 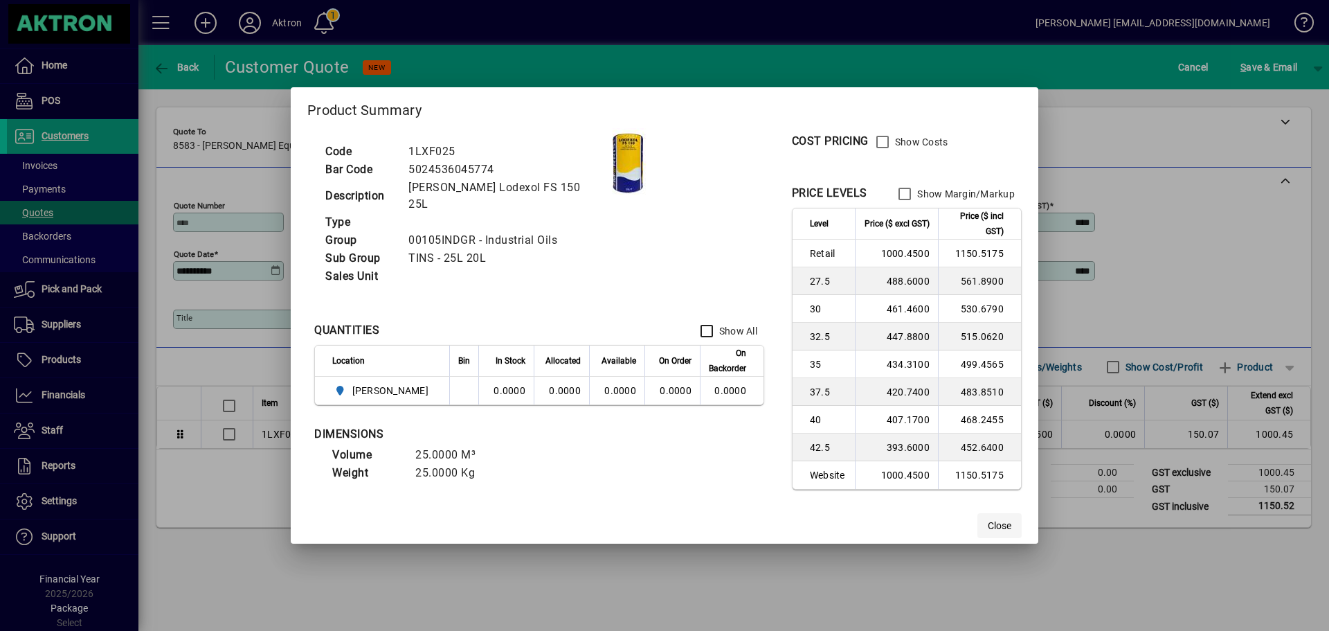 I want to click on td: Sub Group, so click(x=360, y=258).